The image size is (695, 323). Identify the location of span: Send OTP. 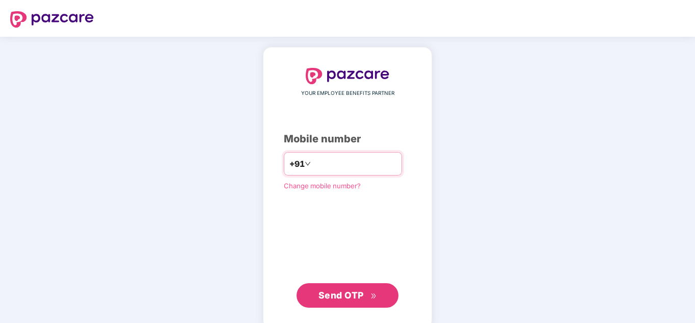
(341, 295).